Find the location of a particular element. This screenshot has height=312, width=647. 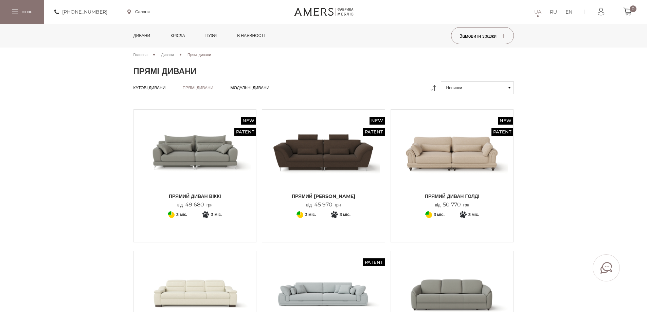

span: 45 970 is located at coordinates (324, 205).